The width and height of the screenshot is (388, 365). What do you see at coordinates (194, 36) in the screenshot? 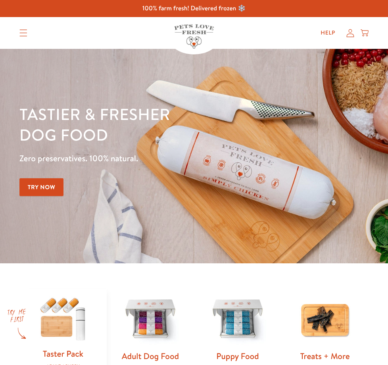
I see `img: Pets Love Fresh` at bounding box center [194, 36].